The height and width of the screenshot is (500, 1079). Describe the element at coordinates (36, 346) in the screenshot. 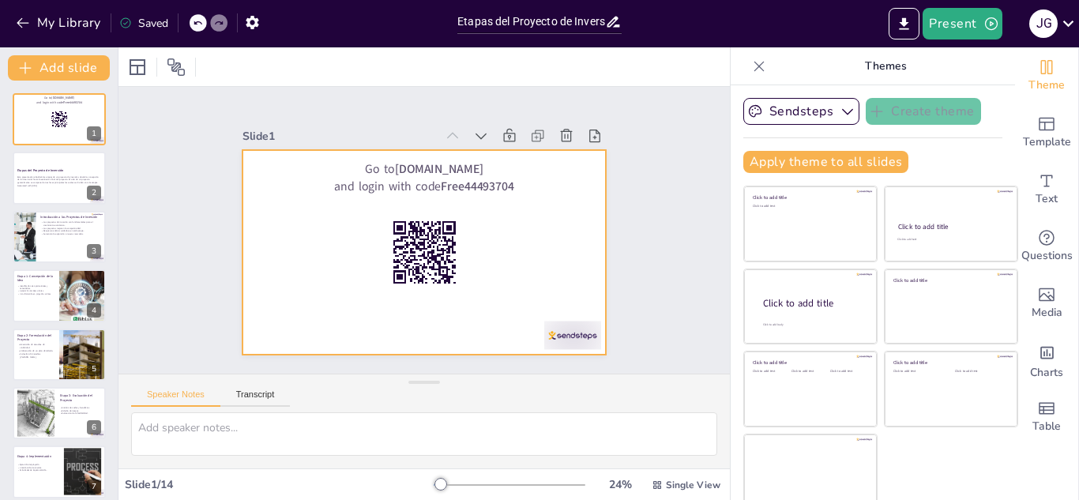

I see `p: Desarrollo de estudios de viabilidad.` at that location.